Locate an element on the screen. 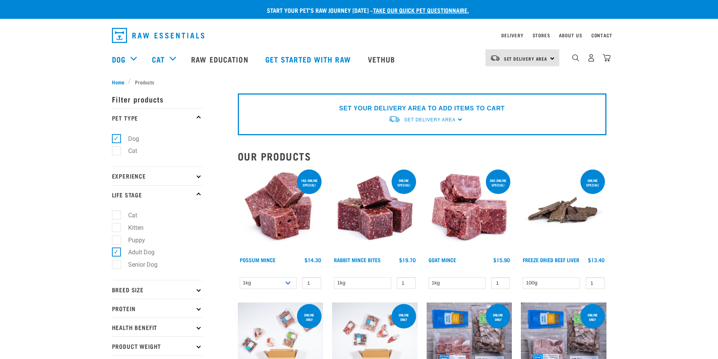  a: Rabbit Mince Bites is located at coordinates (357, 260).